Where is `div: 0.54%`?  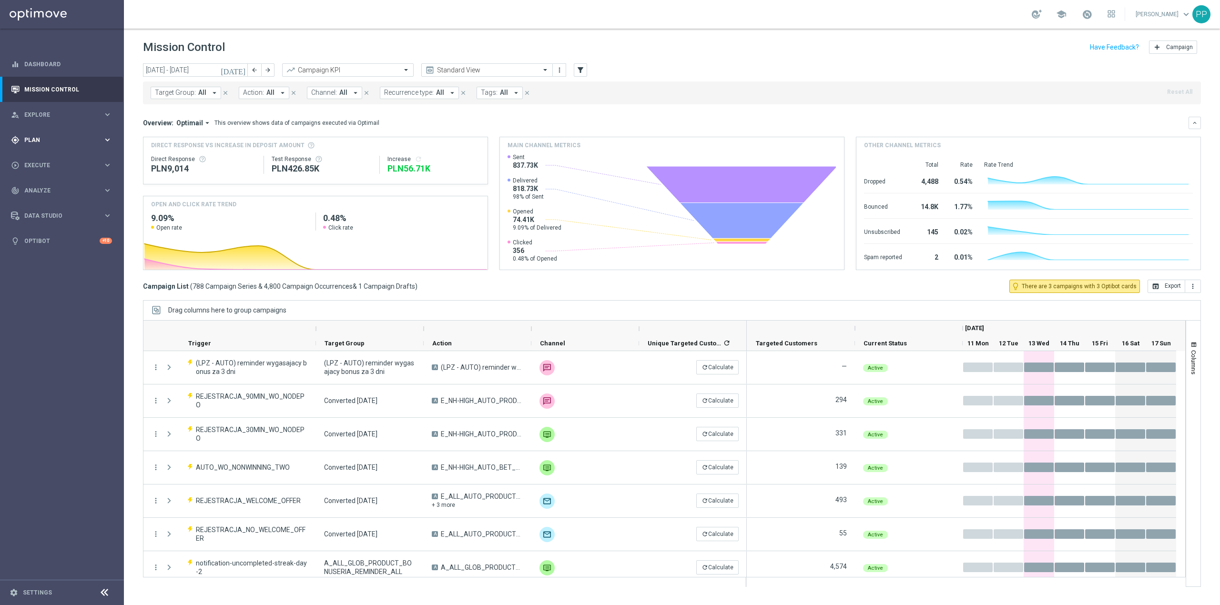
div: 0.54% is located at coordinates (962, 181).